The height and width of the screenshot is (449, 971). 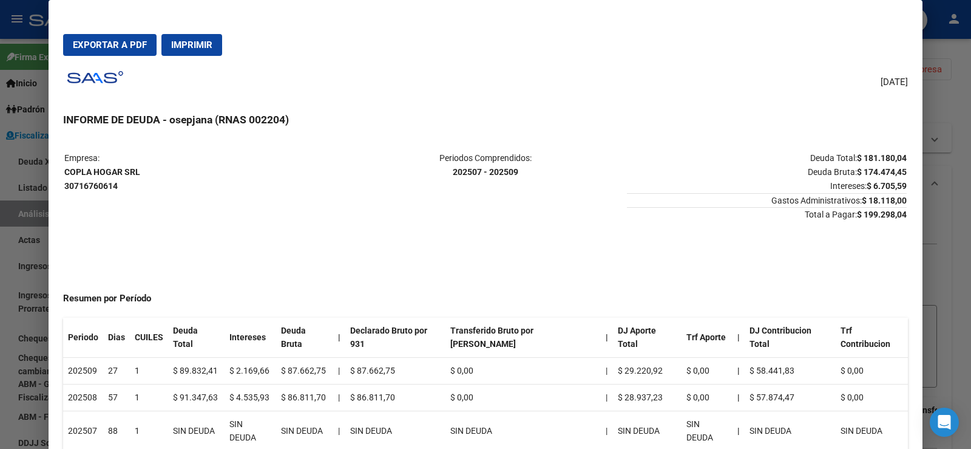 What do you see at coordinates (83, 371) in the screenshot?
I see `td: 202509` at bounding box center [83, 371].